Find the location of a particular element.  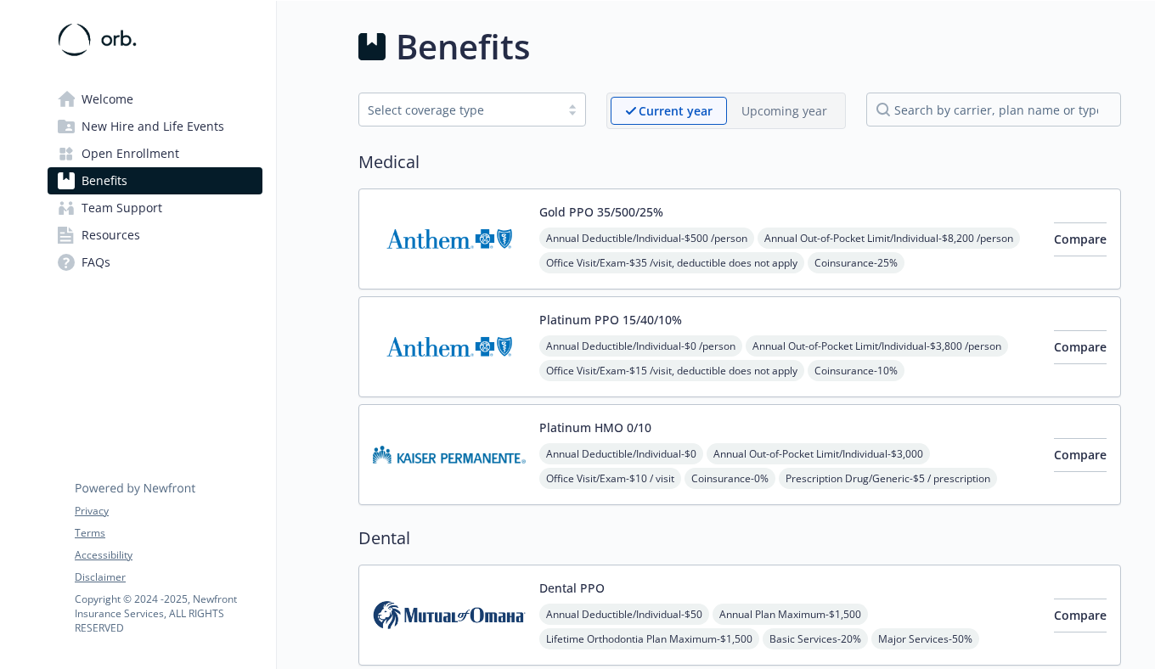

span: Annual Plan Maximum - $1,500 is located at coordinates (790, 614).